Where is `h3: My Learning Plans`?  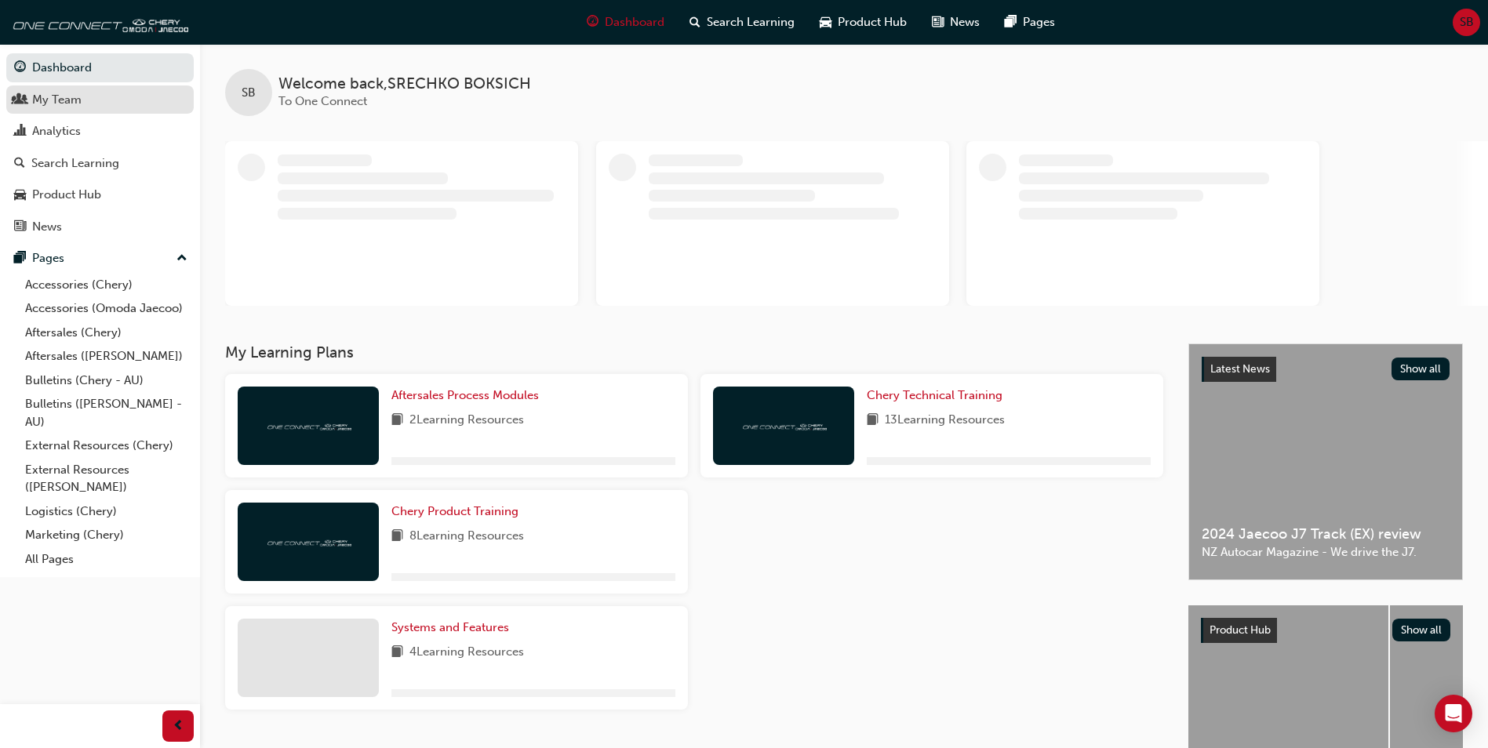
h3: My Learning Plans is located at coordinates (694, 352).